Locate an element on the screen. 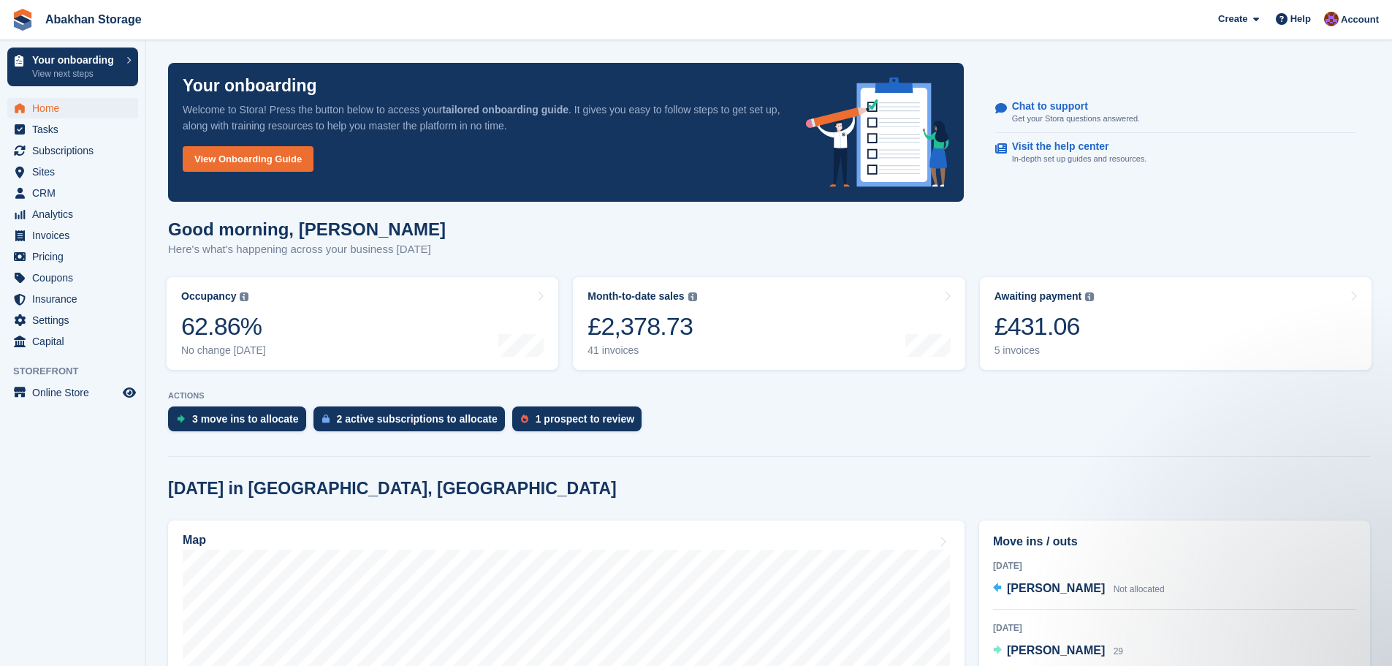  span: Tasks is located at coordinates (76, 129).